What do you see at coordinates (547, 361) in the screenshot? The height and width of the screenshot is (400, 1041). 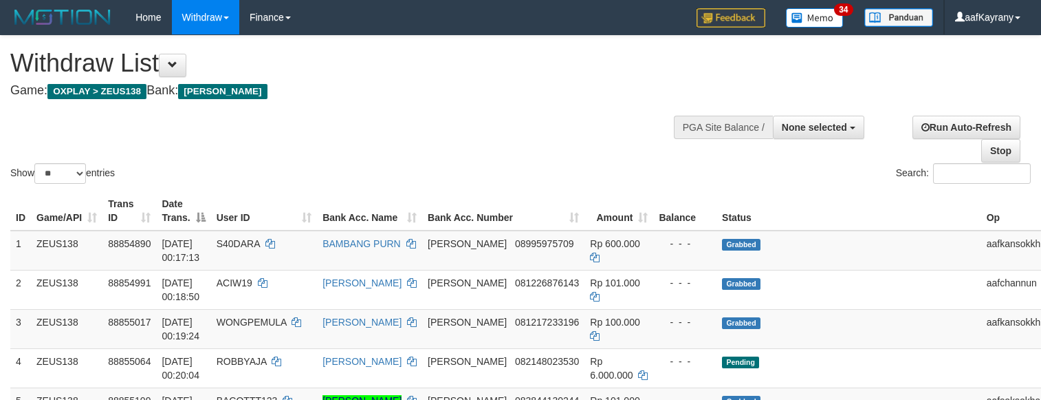 I see `span: Copy 082148023530 to clipboard` at bounding box center [547, 361].